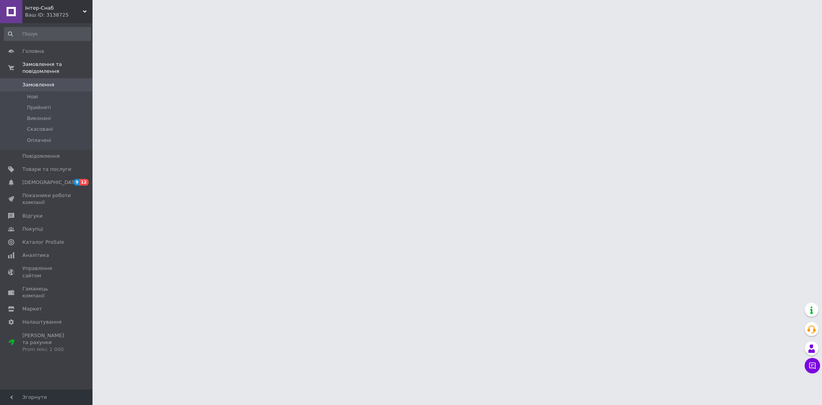 This screenshot has height=405, width=822. I want to click on span: Оплачені, so click(39, 140).